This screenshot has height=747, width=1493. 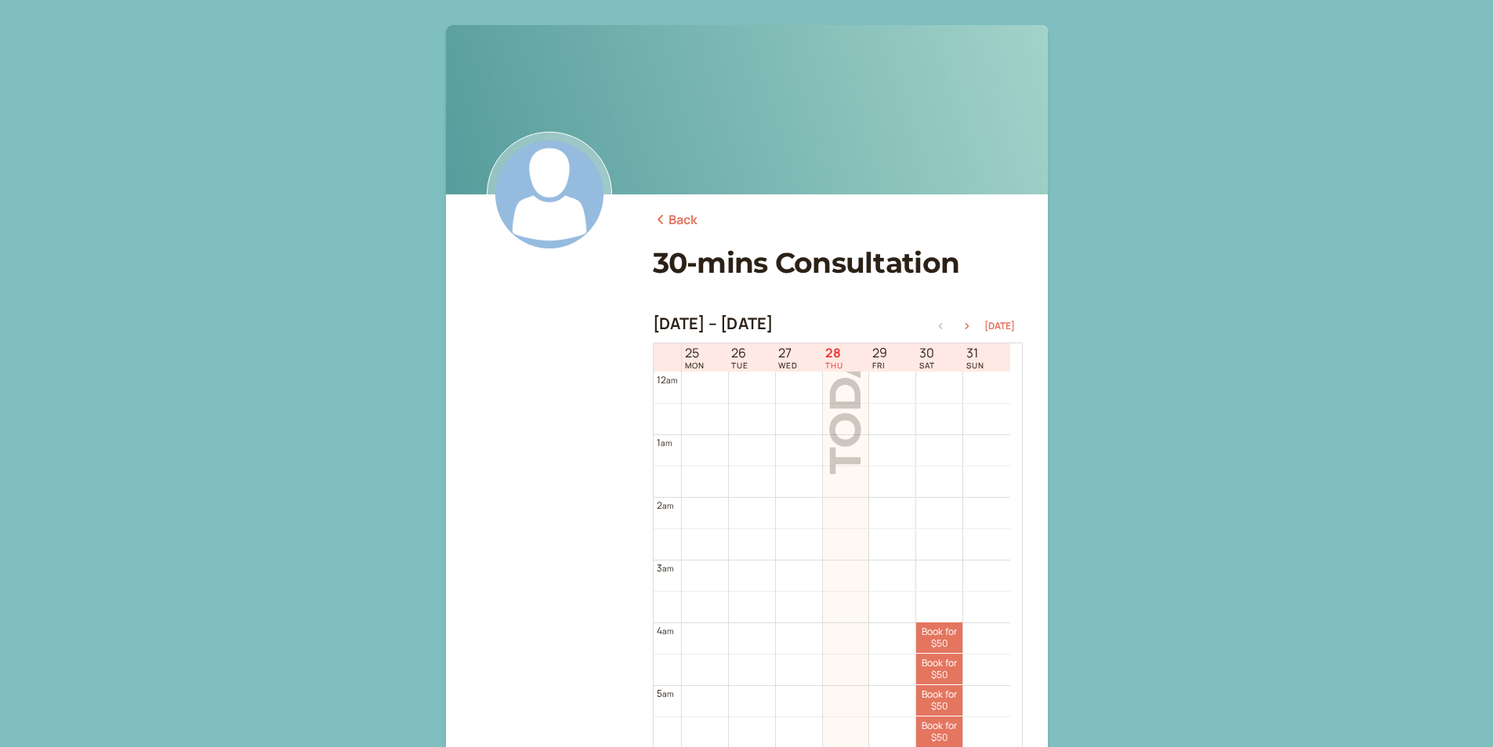 What do you see at coordinates (838, 263) in the screenshot?
I see `h1: 30-mins Consultation` at bounding box center [838, 263].